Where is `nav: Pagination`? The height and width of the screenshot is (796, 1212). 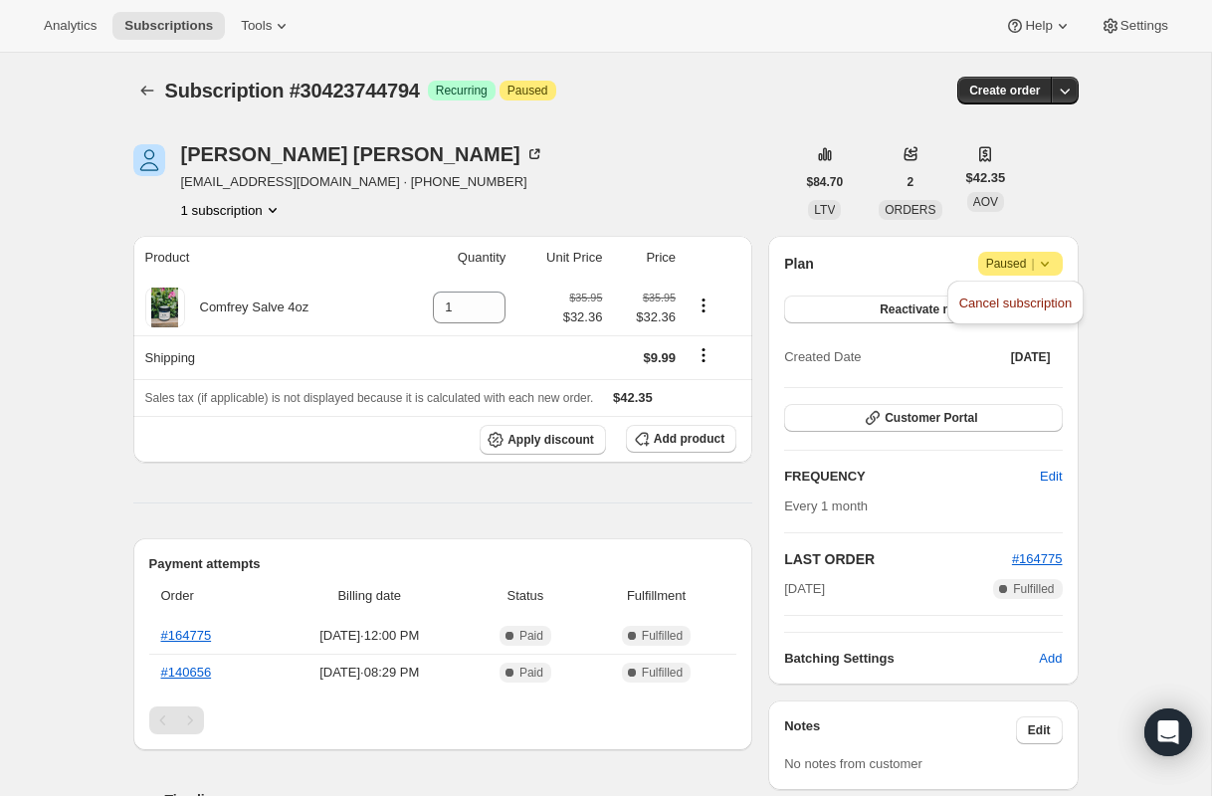
nav: Pagination is located at coordinates (443, 720).